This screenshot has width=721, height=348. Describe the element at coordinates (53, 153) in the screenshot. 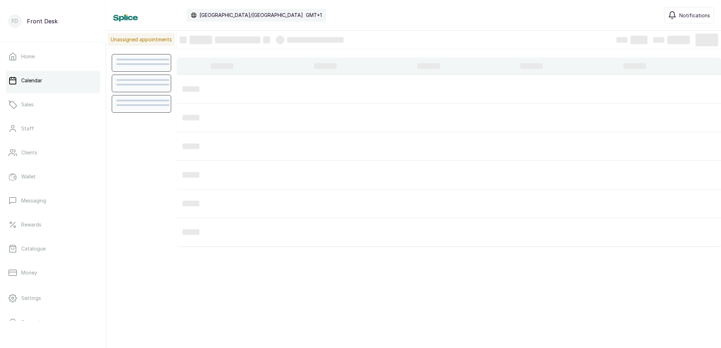

I see `a: Clients` at that location.